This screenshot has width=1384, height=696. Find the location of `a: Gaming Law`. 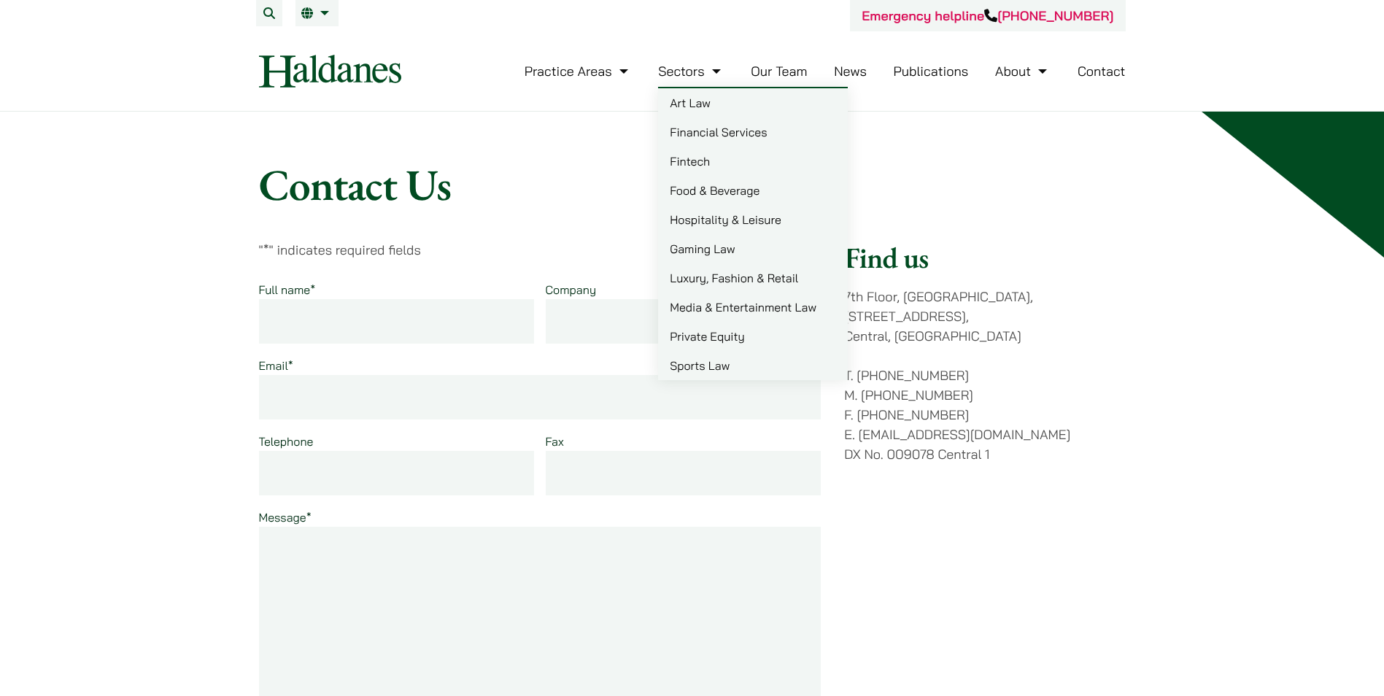

a: Gaming Law is located at coordinates (753, 249).